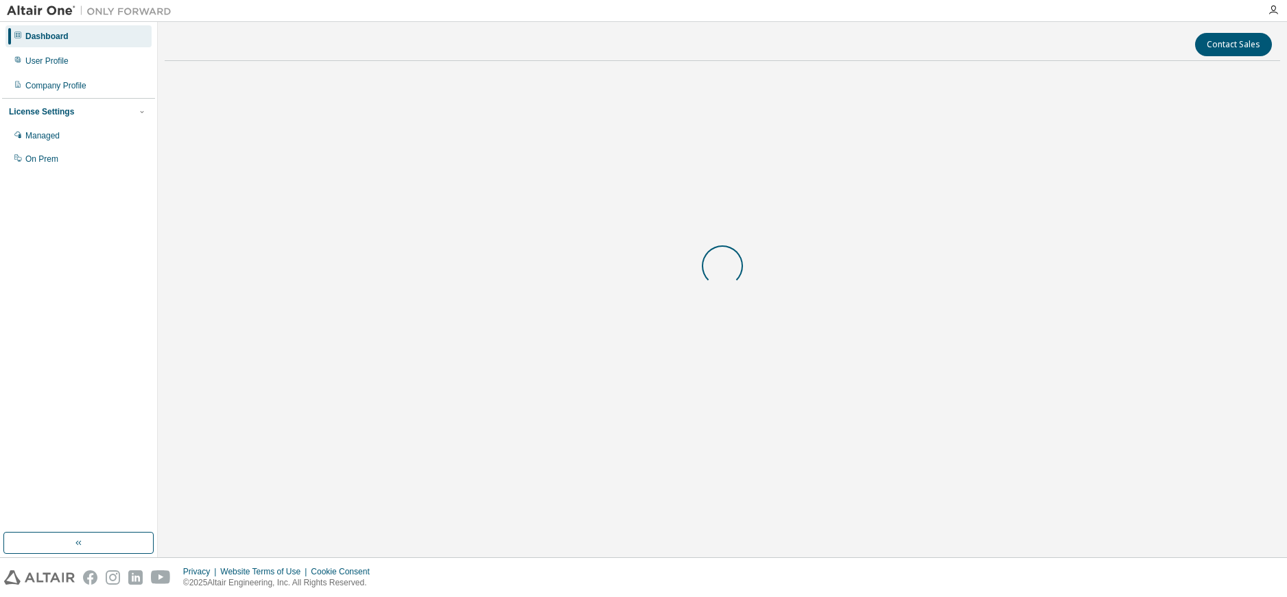 The height and width of the screenshot is (597, 1287). I want to click on img: youtube.svg, so click(160, 578).